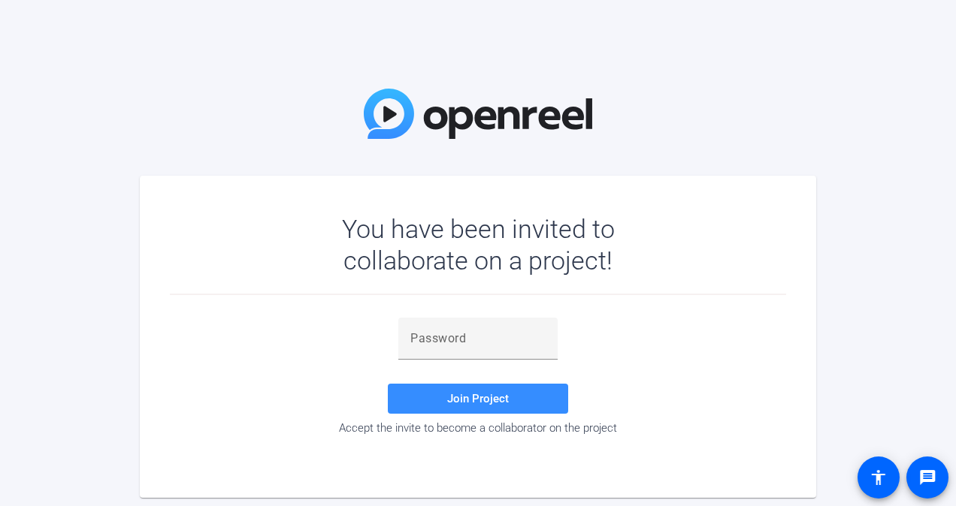 The height and width of the screenshot is (506, 956). What do you see at coordinates (927, 478) in the screenshot?
I see `mat-icon: message` at bounding box center [927, 478].